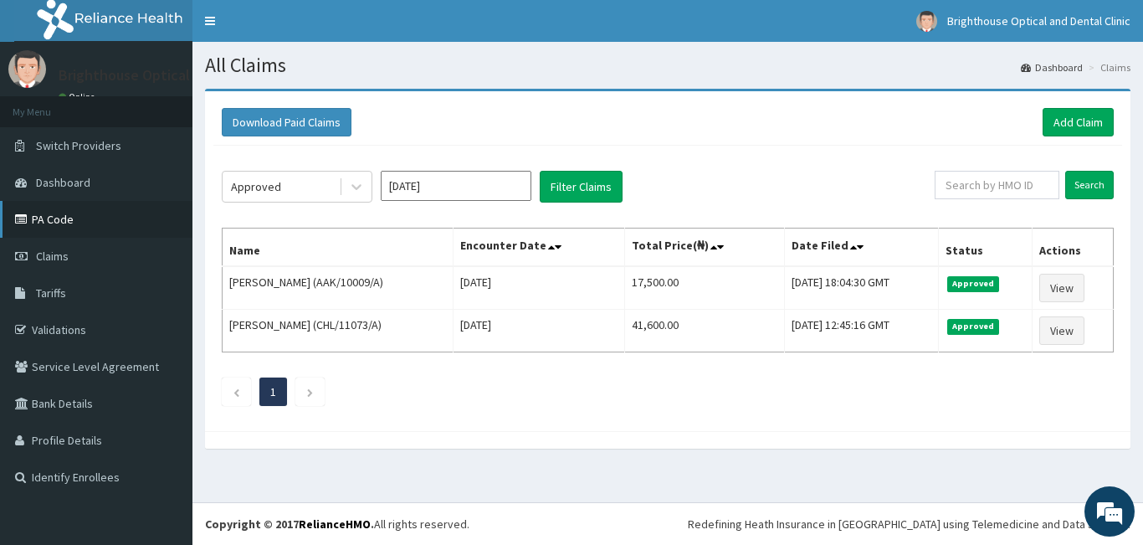 This screenshot has height=545, width=1143. I want to click on p: Brighthouse Optical and Dental Clinic, so click(181, 75).